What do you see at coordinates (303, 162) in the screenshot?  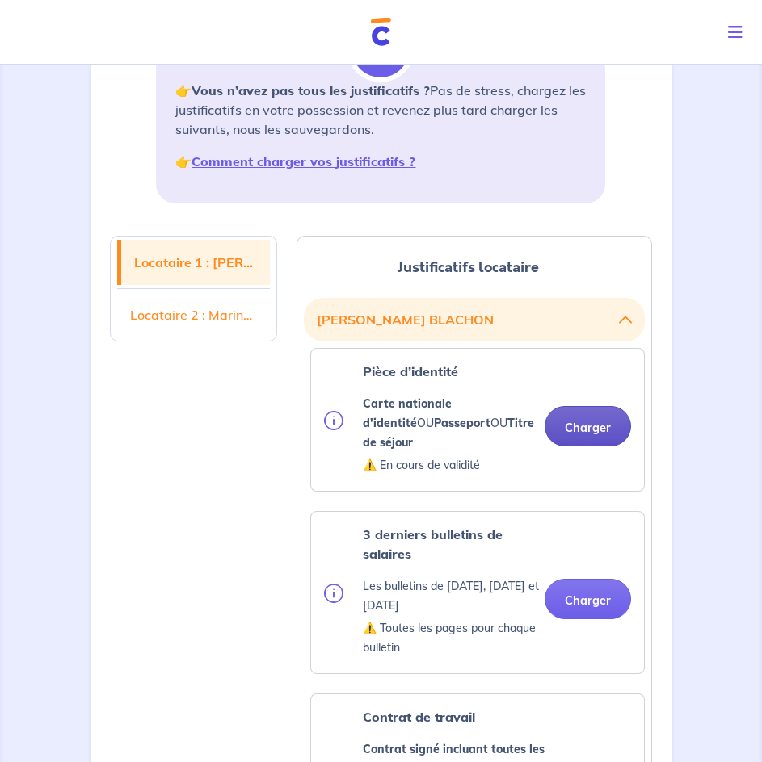 I see `a: Comment charger vos justificatifs ?` at bounding box center [303, 162].